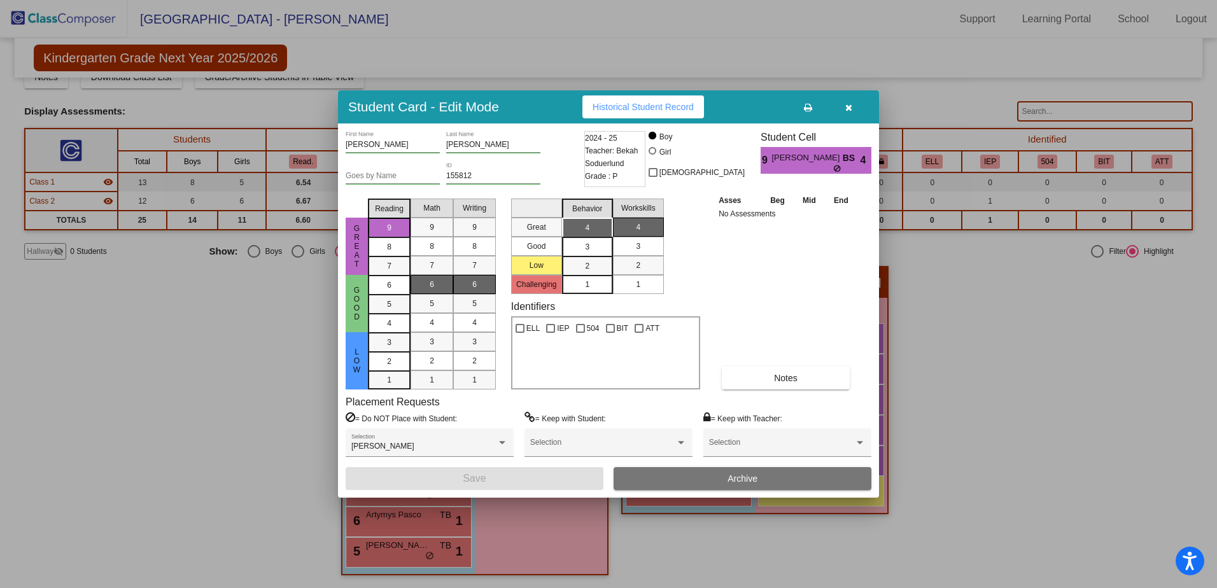 This screenshot has height=588, width=1217. What do you see at coordinates (533, 306) in the screenshot?
I see `label: Identifiers` at bounding box center [533, 306].